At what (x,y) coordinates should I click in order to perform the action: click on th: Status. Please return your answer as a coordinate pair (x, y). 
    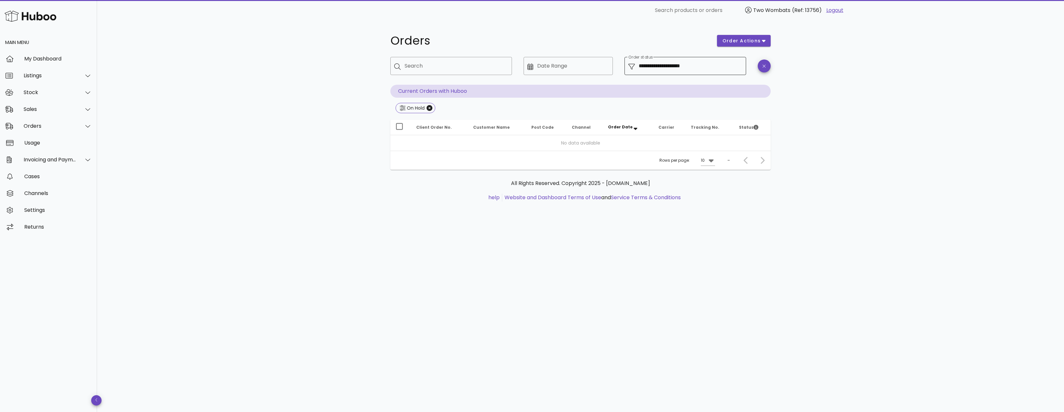
    Looking at the image, I should click on (752, 127).